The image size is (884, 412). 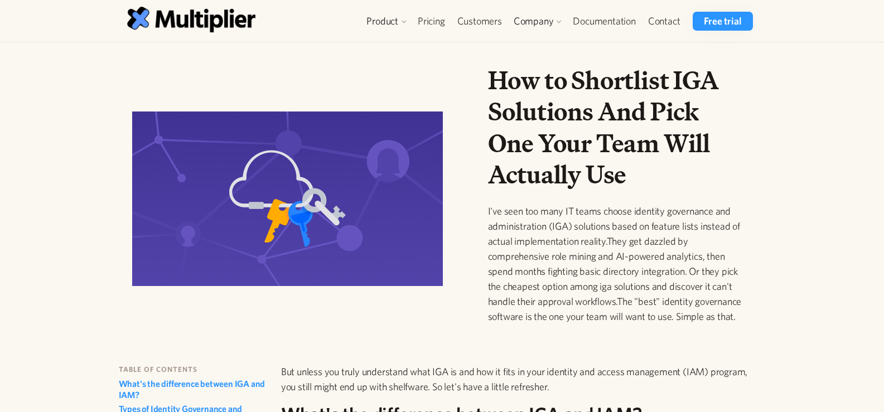 I want to click on a: Pricing, so click(x=431, y=21).